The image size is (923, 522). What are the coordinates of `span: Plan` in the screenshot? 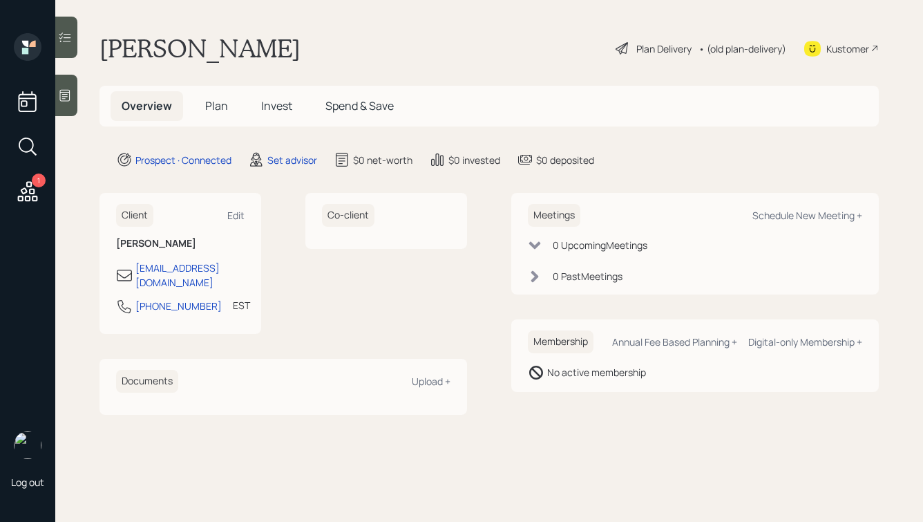 It's located at (216, 106).